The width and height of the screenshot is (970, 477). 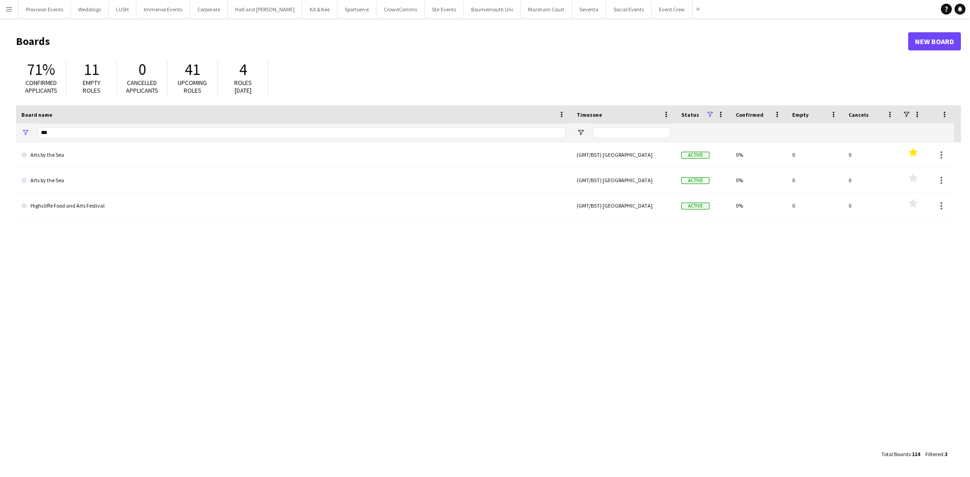 I want to click on input: Timezone Filter Input, so click(x=631, y=133).